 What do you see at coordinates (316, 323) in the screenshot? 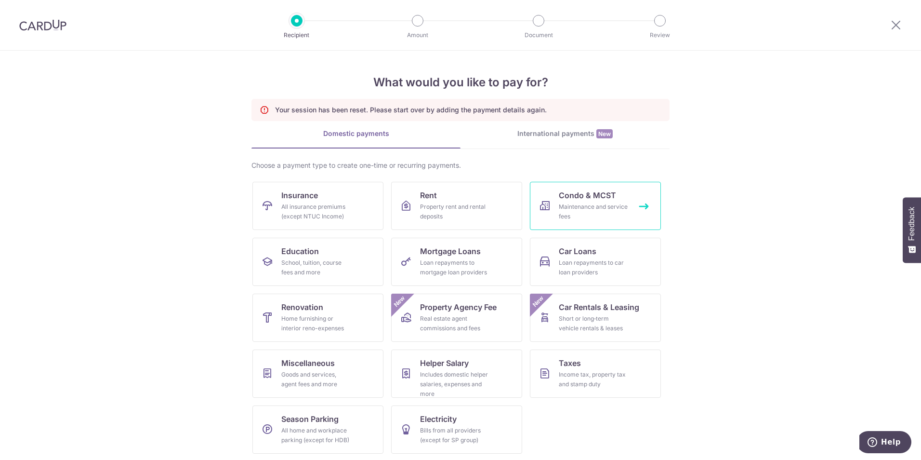
I see `div: Home furnishing or interior reno-expenses` at bounding box center [316, 323].